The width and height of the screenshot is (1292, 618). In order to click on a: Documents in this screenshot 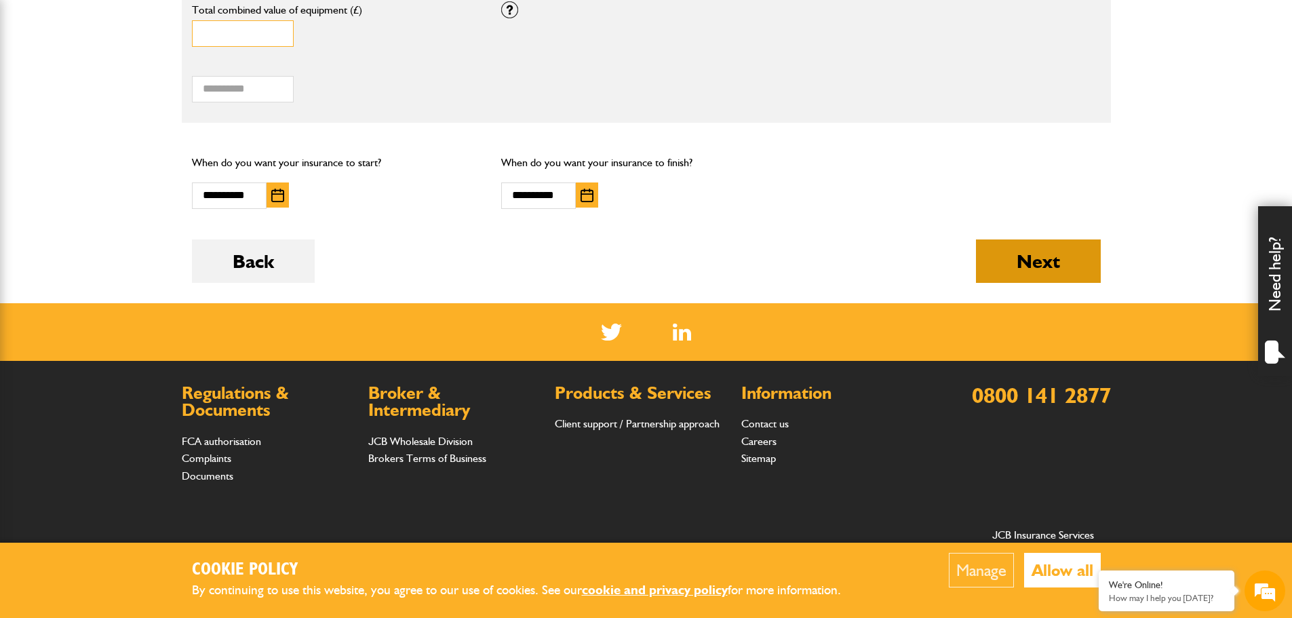, I will do `click(208, 476)`.